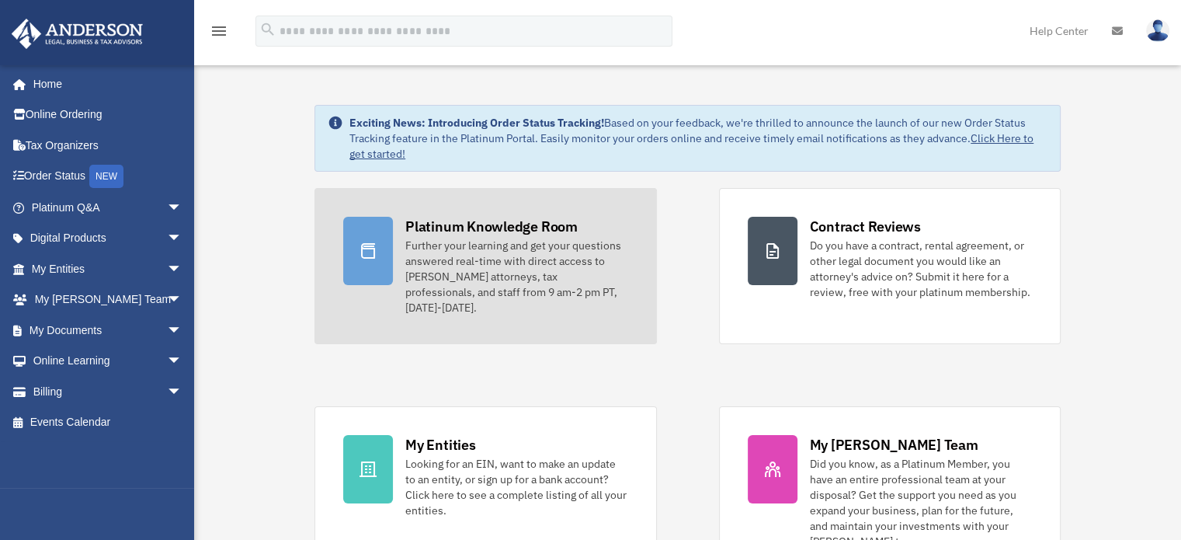  Describe the element at coordinates (108, 423) in the screenshot. I see `a: Events Calendar` at that location.